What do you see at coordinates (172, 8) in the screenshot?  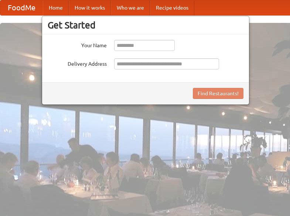 I see `a: Recipe videos` at bounding box center [172, 8].